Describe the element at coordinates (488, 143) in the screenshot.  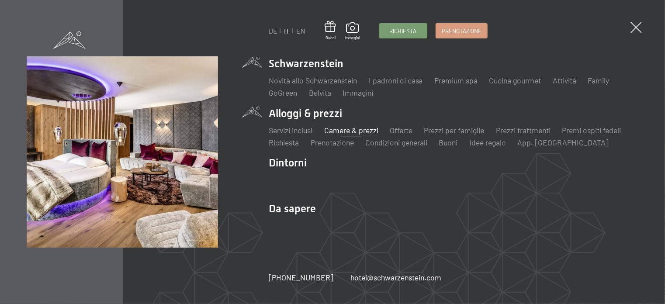
I see `a: Idee regalo` at that location.